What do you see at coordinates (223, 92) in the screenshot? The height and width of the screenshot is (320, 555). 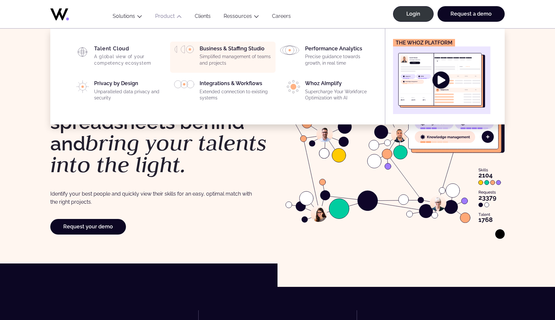 I see `a: Integrations & WorkflowsExtended connection to existing systems` at bounding box center [223, 92].